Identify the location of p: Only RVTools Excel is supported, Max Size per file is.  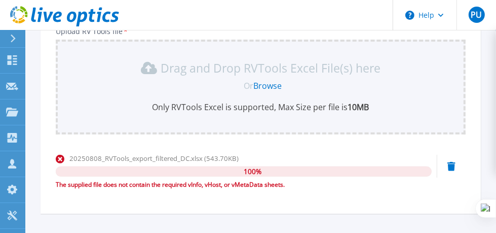
(261, 107).